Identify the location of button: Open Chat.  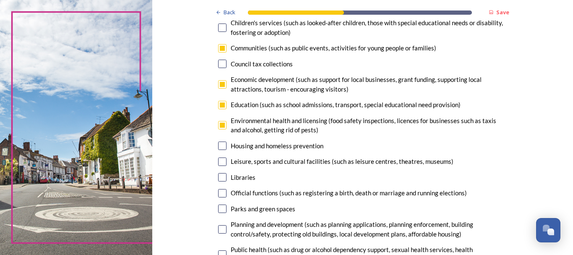
(549, 230).